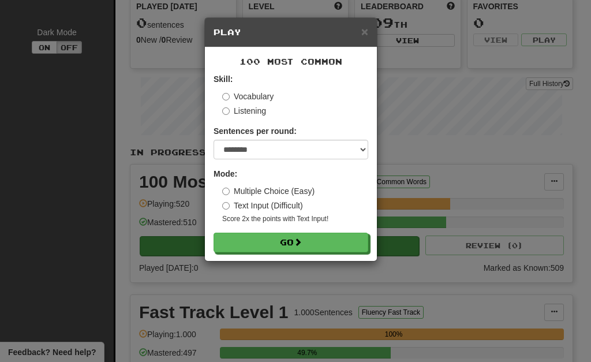  What do you see at coordinates (244, 111) in the screenshot?
I see `label: Listening` at bounding box center [244, 111].